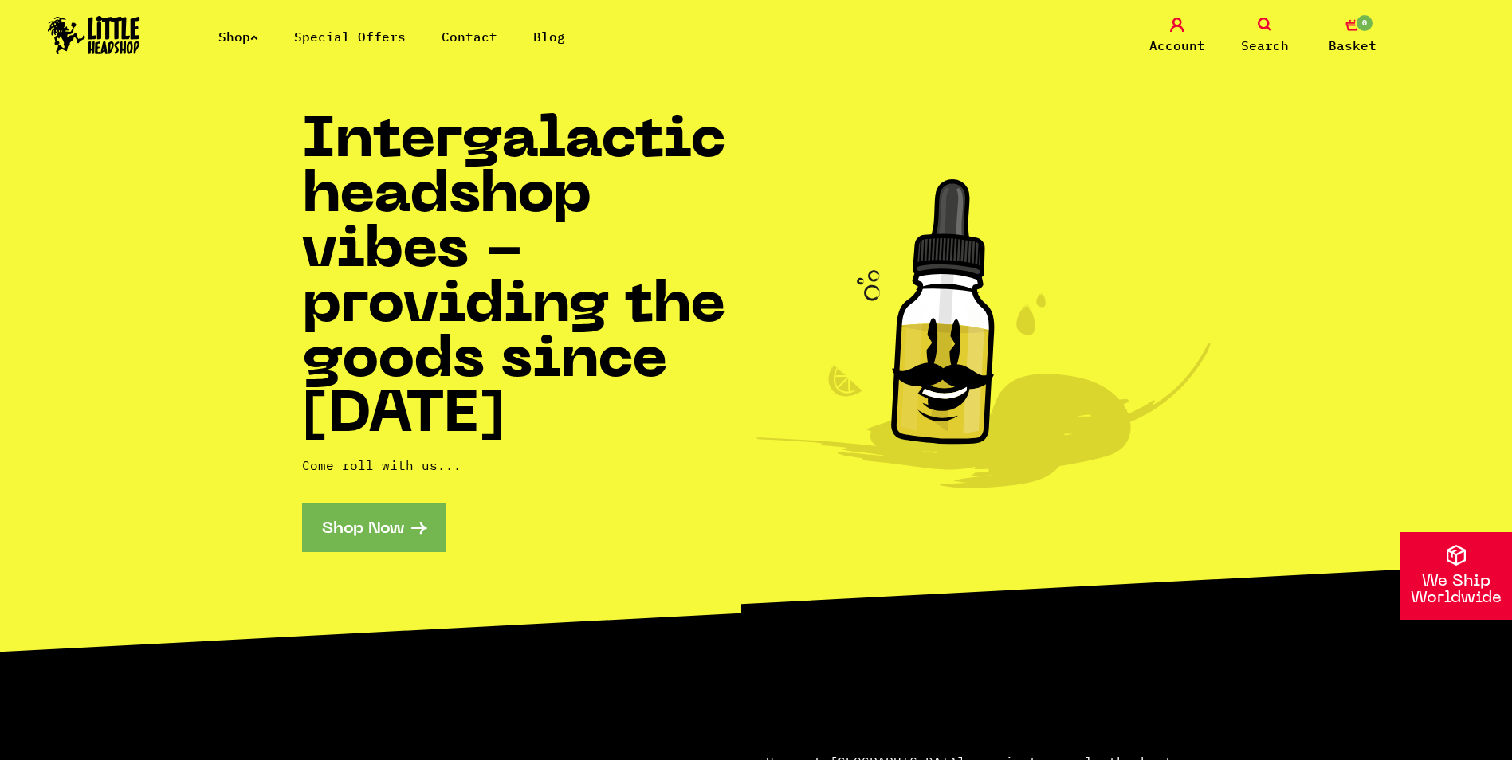 This screenshot has width=1512, height=760. Describe the element at coordinates (529, 465) in the screenshot. I see `p: Come roll with us...` at that location.